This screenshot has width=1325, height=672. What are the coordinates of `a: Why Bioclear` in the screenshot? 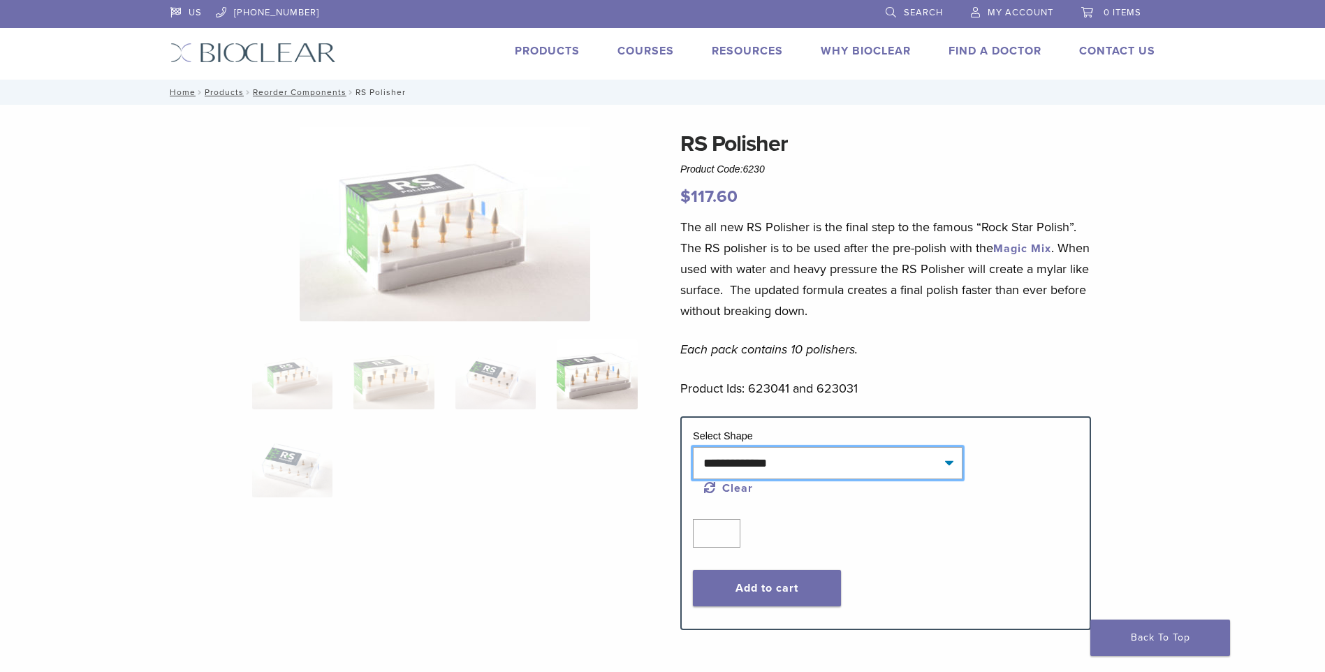 It's located at (865, 51).